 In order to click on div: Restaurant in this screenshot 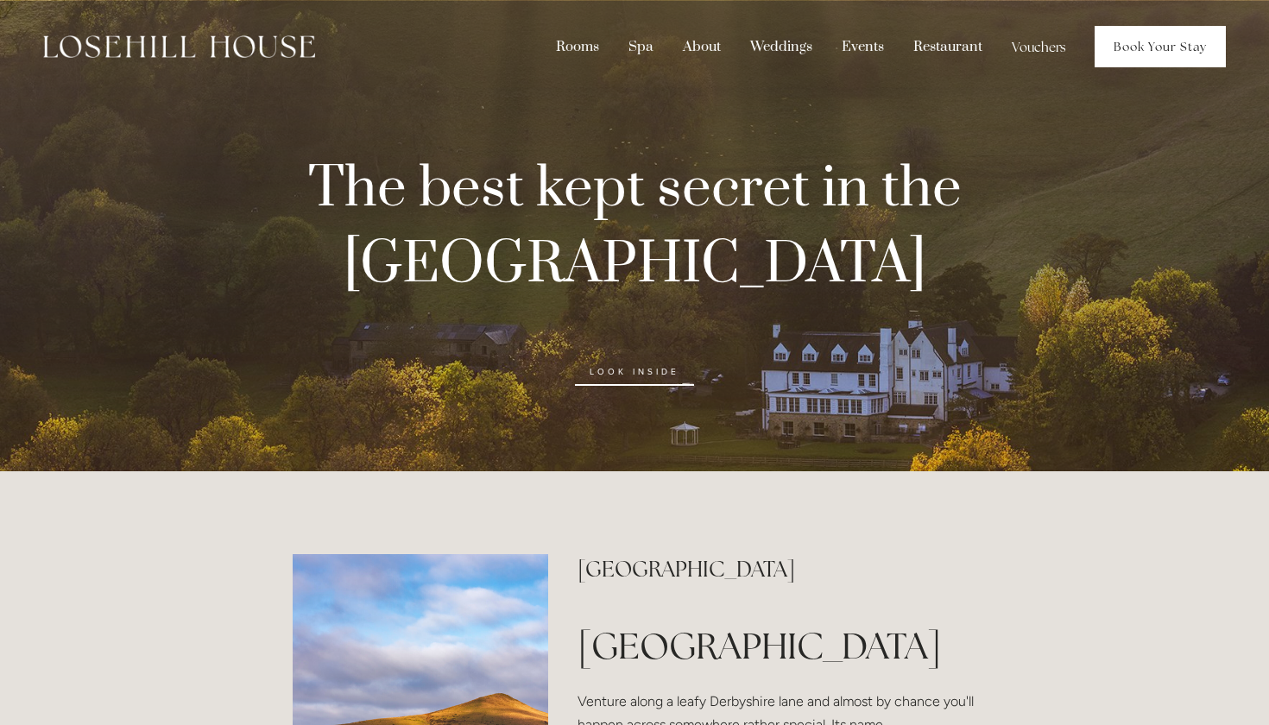, I will do `click(948, 47)`.